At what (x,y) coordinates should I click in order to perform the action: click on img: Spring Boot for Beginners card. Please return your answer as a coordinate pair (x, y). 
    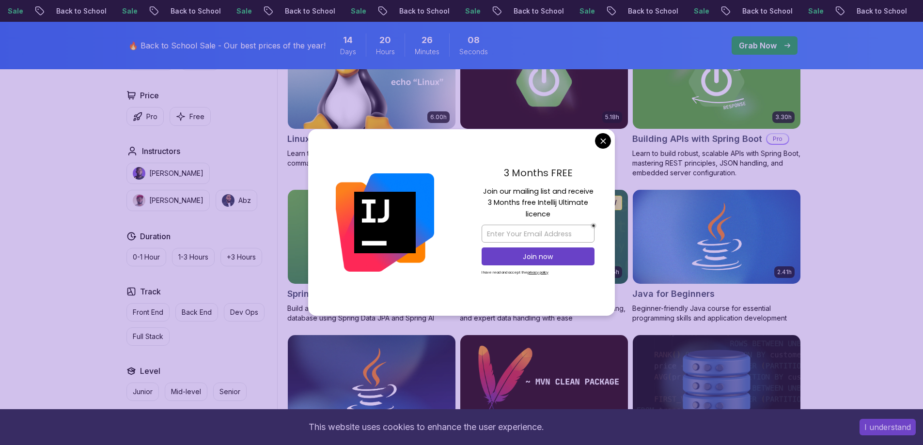
    Looking at the image, I should click on (372, 237).